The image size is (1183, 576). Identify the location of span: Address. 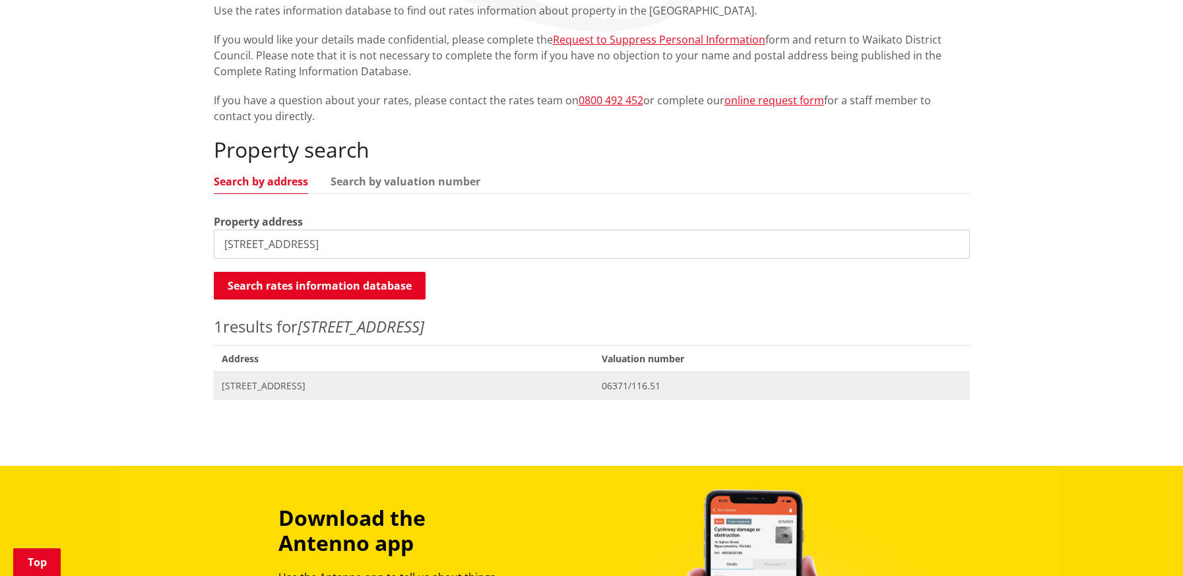
(404, 358).